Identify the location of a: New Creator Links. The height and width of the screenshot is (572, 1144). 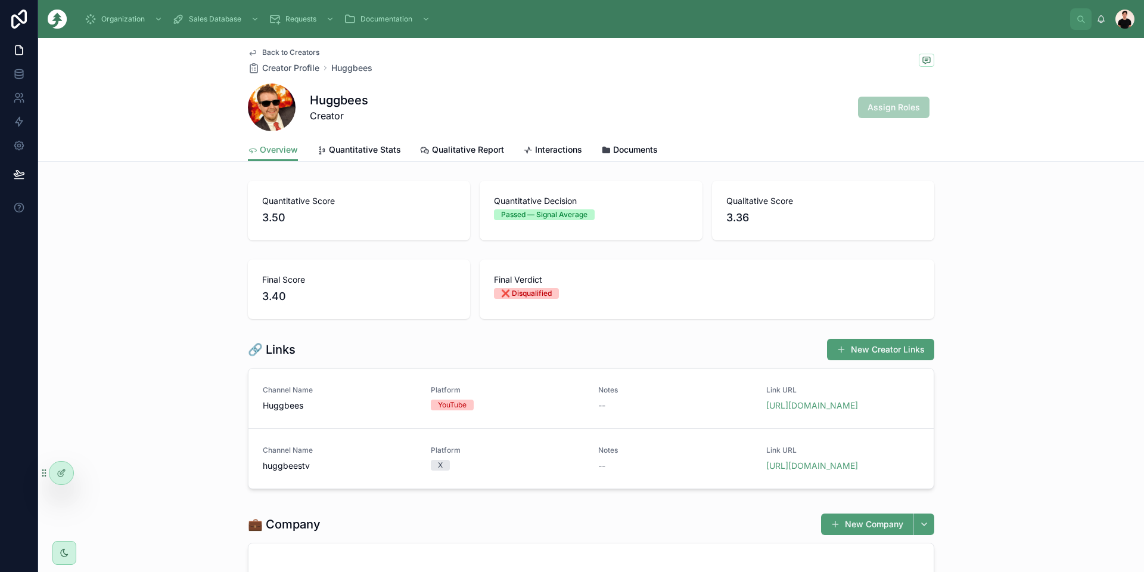
(881, 349).